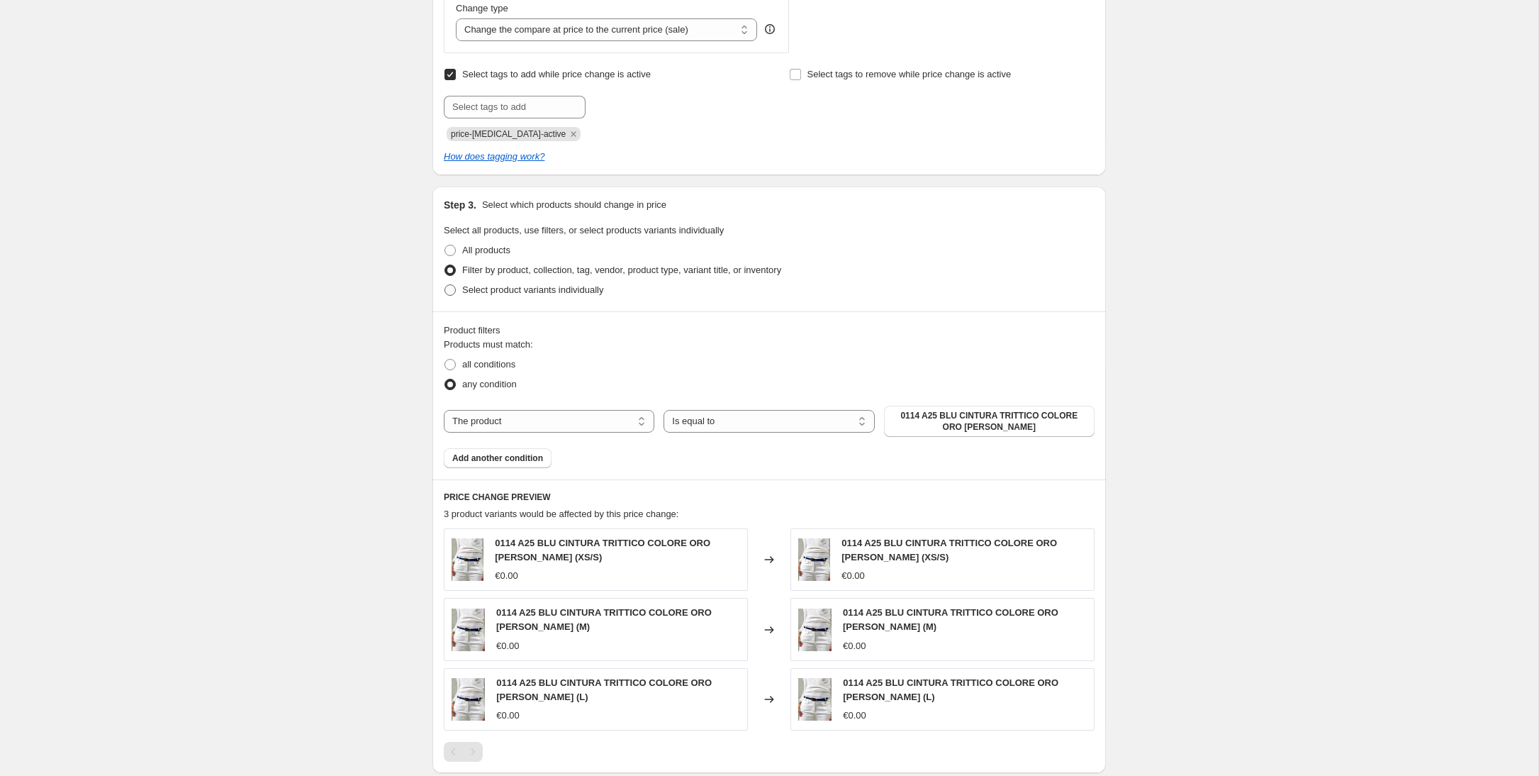 Image resolution: width=1539 pixels, height=776 pixels. What do you see at coordinates (622, 269) in the screenshot?
I see `span: Filter by product, collection, tag, vendor, product type, variant title, or inventory` at bounding box center [622, 269].